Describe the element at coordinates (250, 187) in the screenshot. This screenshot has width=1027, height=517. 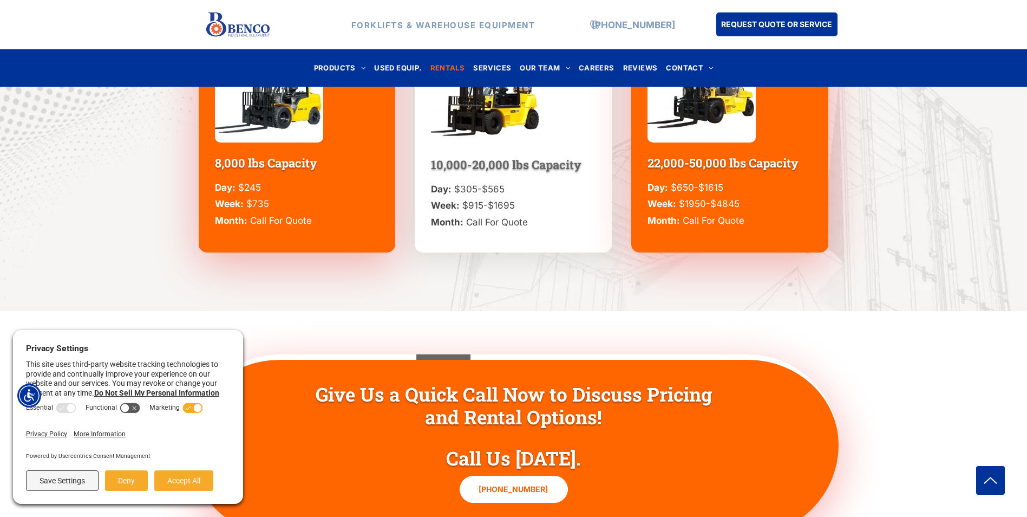
I see `span: $245` at that location.